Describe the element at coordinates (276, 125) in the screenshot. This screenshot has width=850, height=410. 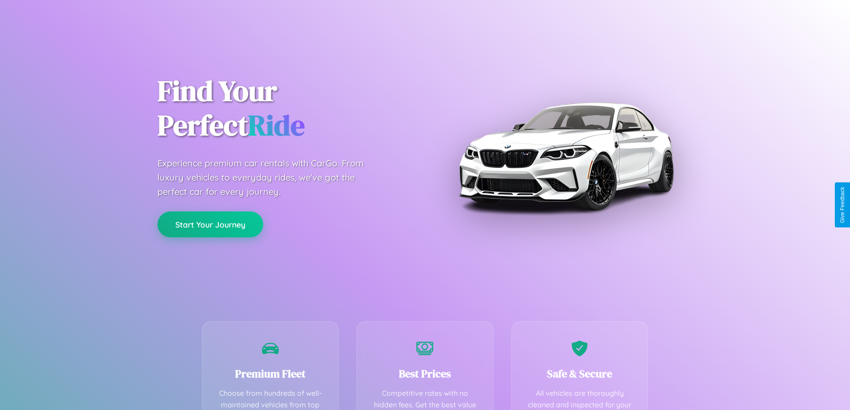
I see `span: Ride` at that location.